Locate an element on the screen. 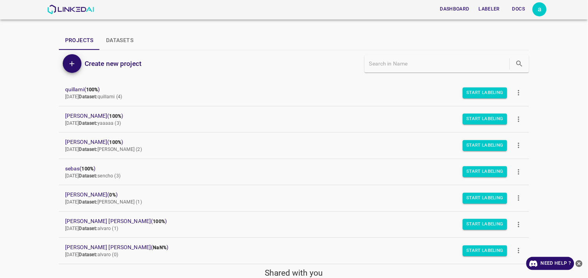 This screenshot has height=278, width=588. button: Add is located at coordinates (72, 64).